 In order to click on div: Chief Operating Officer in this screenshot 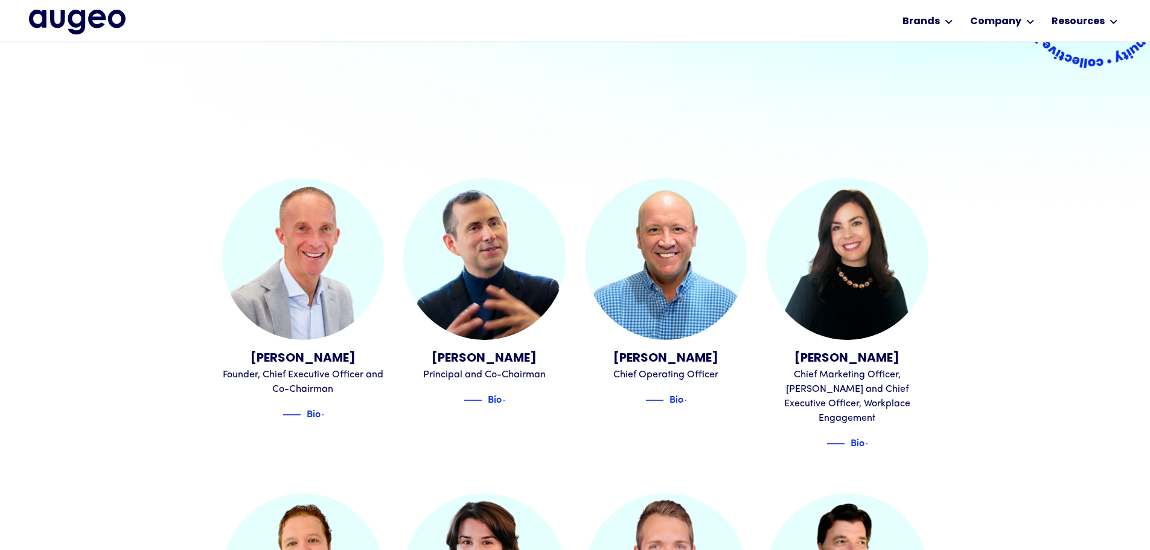, I will do `click(666, 375)`.